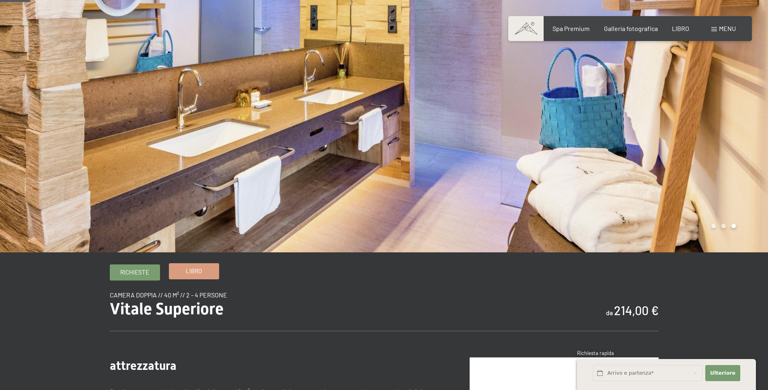 This screenshot has width=768, height=390. I want to click on font: Ulteriore, so click(723, 372).